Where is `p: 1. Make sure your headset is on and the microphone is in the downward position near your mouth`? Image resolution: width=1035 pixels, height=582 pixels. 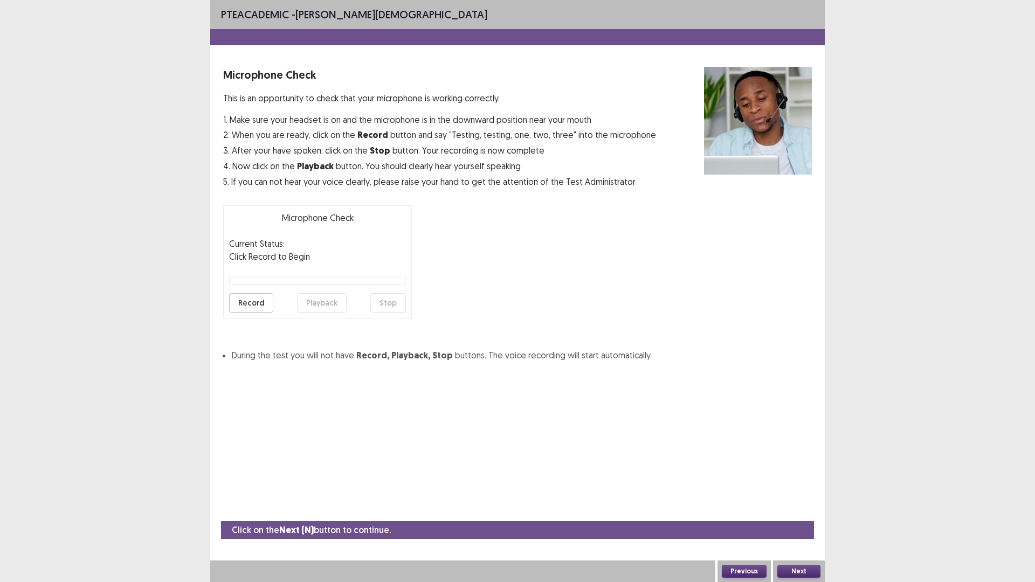 p: 1. Make sure your headset is on and the microphone is in the downward position near your mouth is located at coordinates (440, 120).